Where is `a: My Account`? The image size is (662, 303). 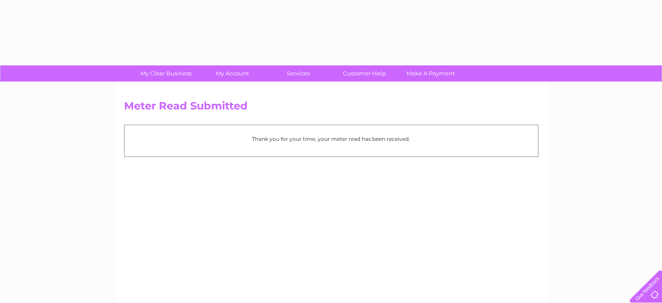
a: My Account is located at coordinates (232, 73).